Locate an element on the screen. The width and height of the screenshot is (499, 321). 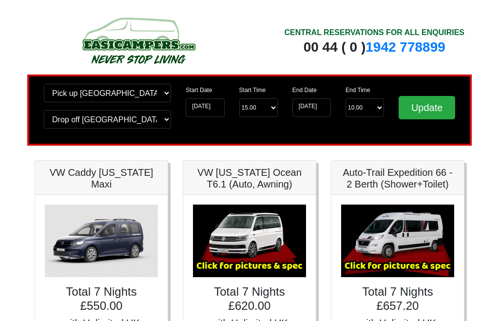
h5: Auto-Trail Expedition 66 - 2 Berth (Shower+Toilet) is located at coordinates (397, 178).